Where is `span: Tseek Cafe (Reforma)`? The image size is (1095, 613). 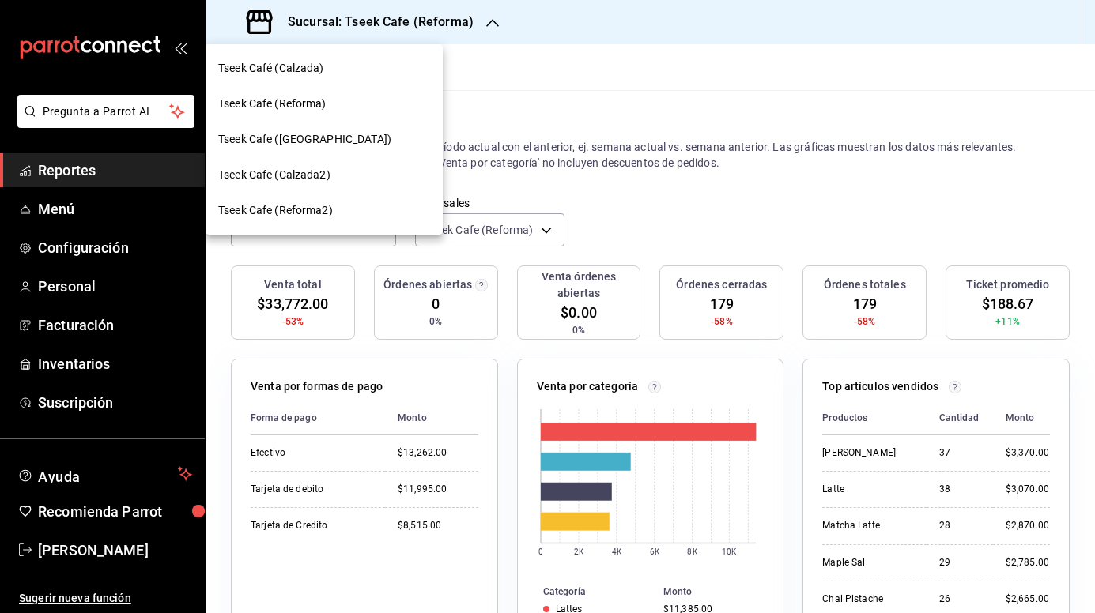 span: Tseek Cafe (Reforma) is located at coordinates (272, 104).